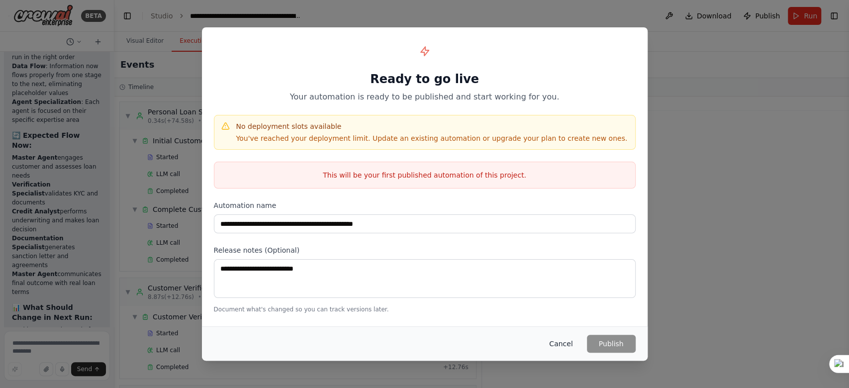 Image resolution: width=849 pixels, height=388 pixels. What do you see at coordinates (611, 344) in the screenshot?
I see `button: Publish` at bounding box center [611, 344].